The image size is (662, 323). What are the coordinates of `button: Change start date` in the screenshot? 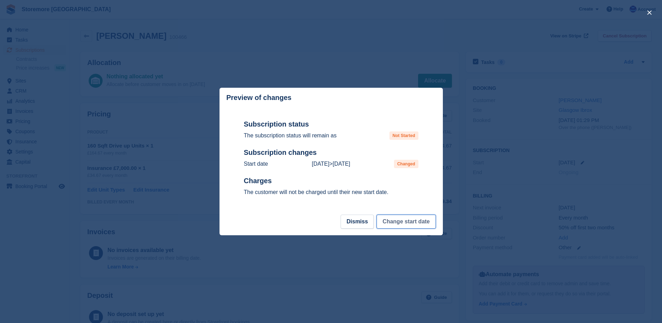 It's located at (406, 221).